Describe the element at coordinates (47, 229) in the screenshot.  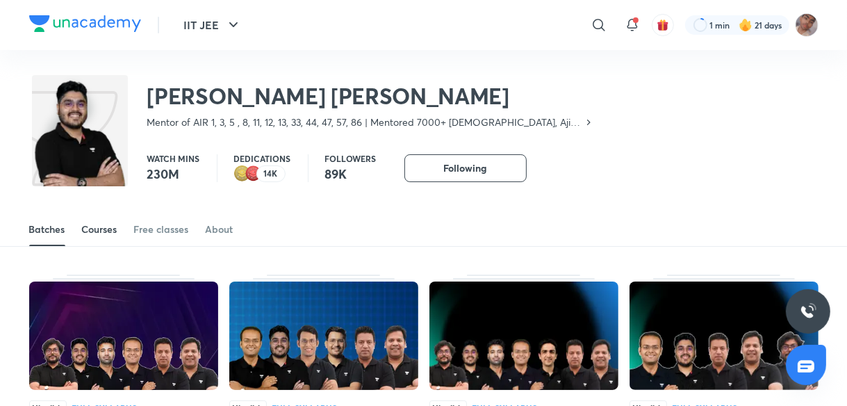
I see `div: Batches` at that location.